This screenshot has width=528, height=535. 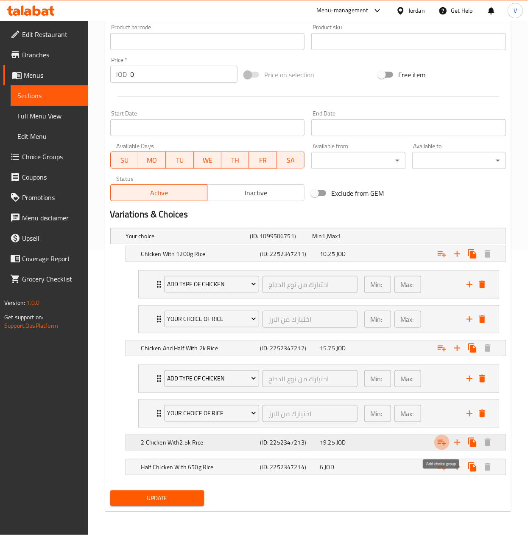 I want to click on a: Upsell, so click(x=46, y=238).